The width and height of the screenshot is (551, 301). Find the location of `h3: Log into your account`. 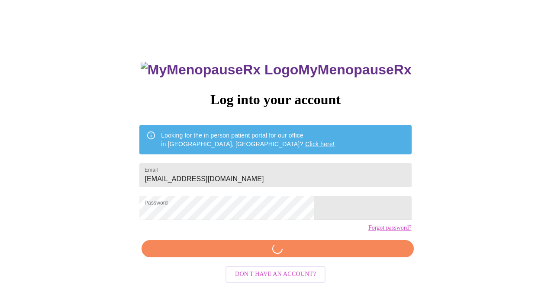

h3: Log into your account is located at coordinates (275, 100).